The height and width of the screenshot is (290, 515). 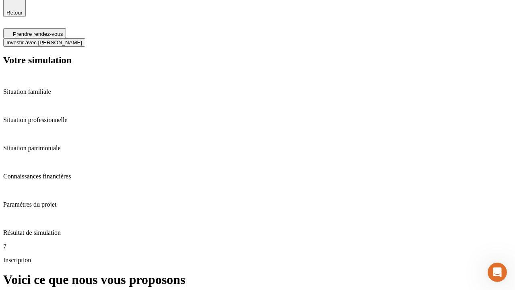 What do you see at coordinates (258, 148) in the screenshot?
I see `p: Situation patrimoniale` at bounding box center [258, 148].